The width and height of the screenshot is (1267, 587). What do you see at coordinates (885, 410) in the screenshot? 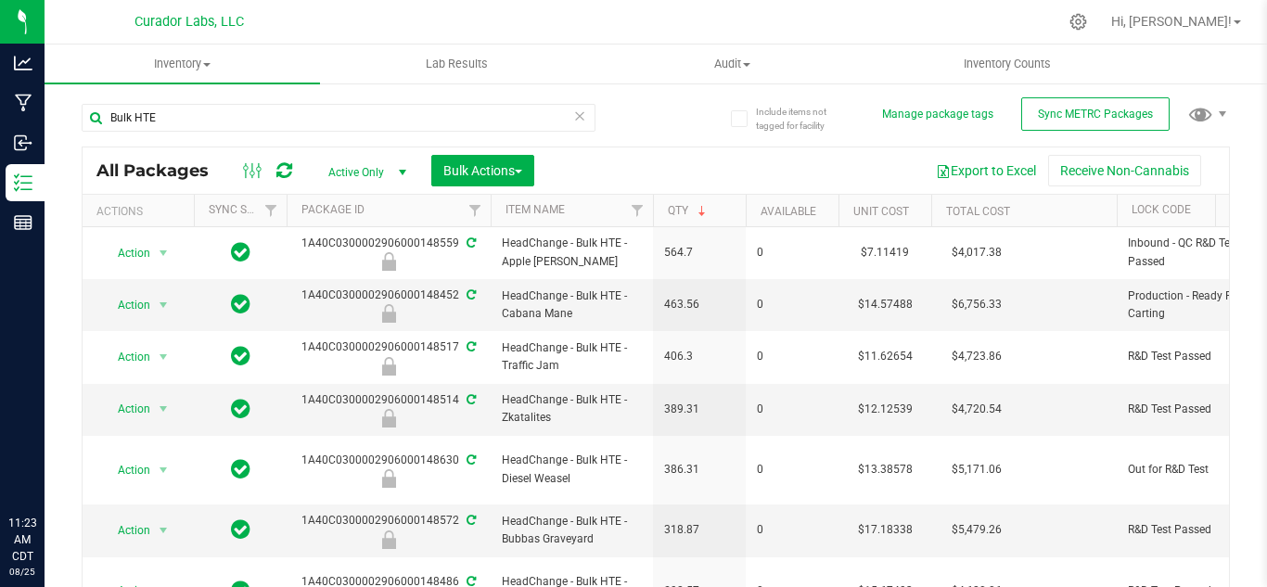
I see `td: $12.12539` at bounding box center [885, 410].